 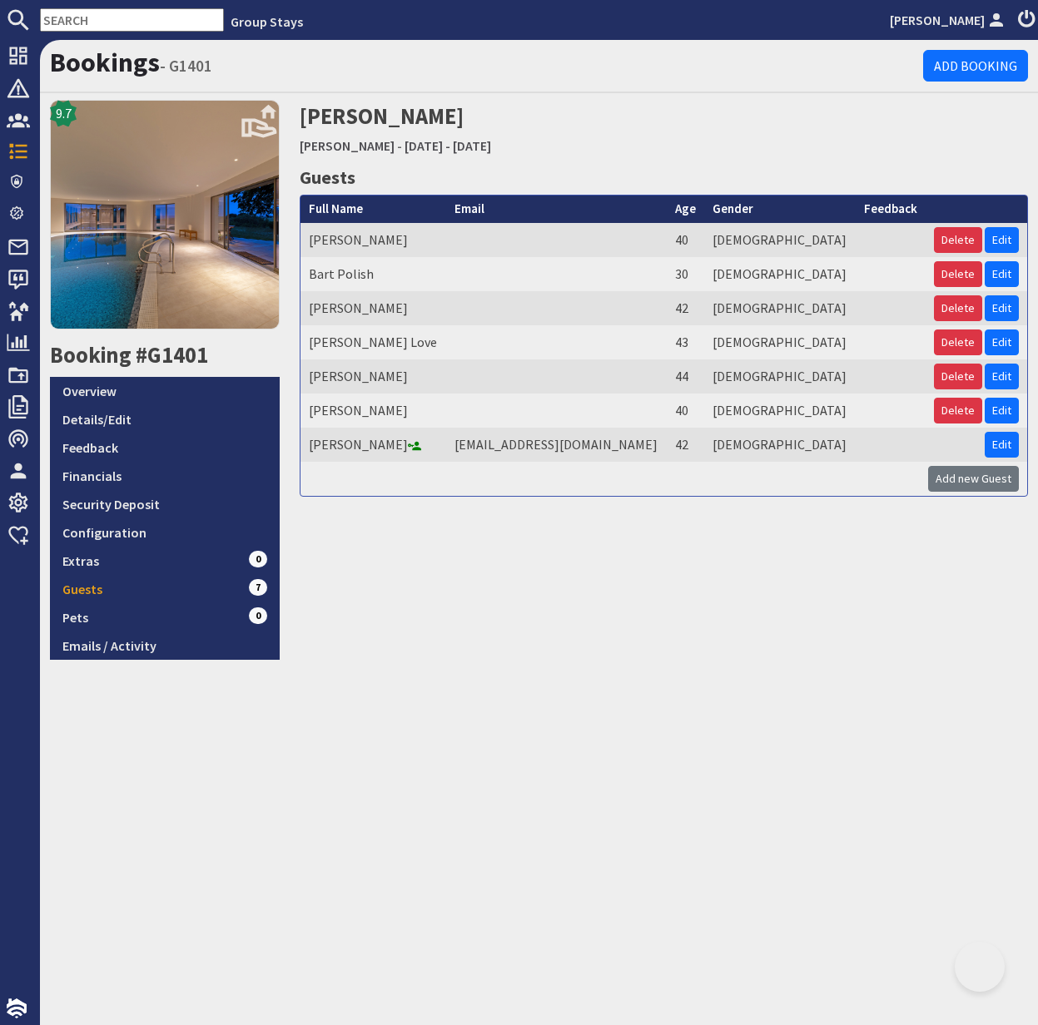 I want to click on a: Bookings, so click(x=105, y=62).